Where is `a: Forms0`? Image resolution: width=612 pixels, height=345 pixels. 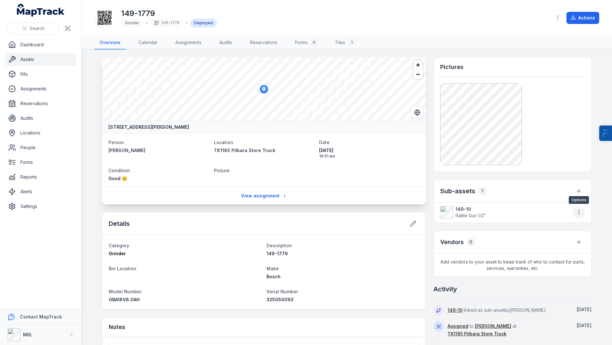 a: Forms0 is located at coordinates (307, 43).